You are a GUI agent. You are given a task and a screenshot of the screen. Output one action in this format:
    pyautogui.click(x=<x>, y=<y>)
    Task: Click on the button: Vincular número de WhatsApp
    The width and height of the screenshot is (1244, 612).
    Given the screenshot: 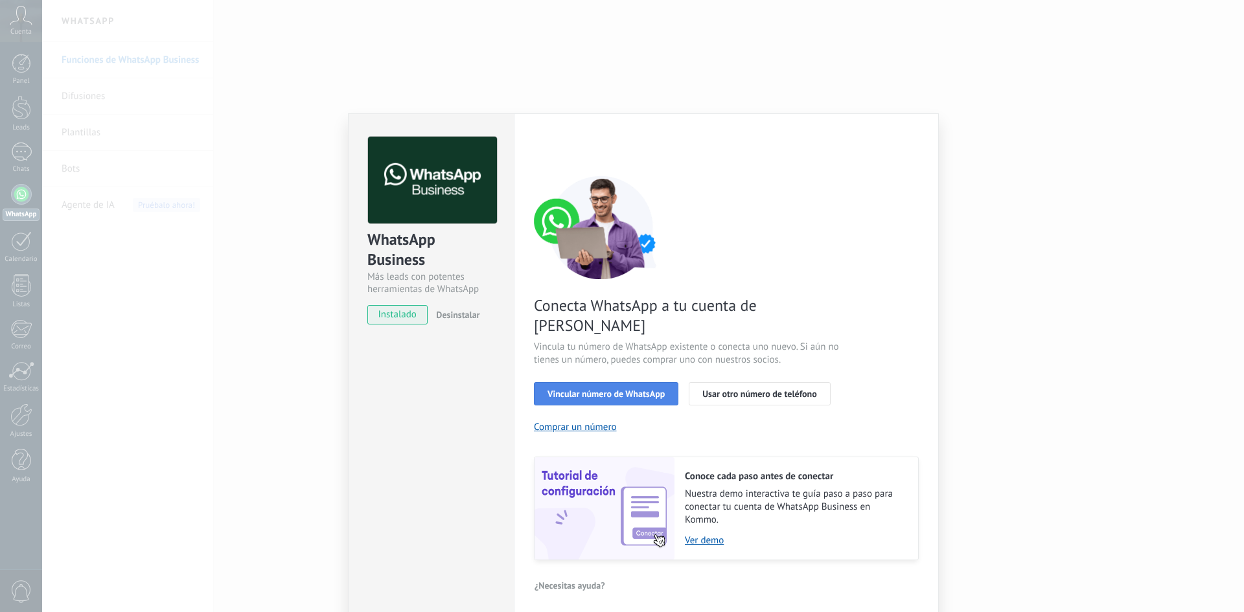 What is the action you would take?
    pyautogui.click(x=606, y=394)
    